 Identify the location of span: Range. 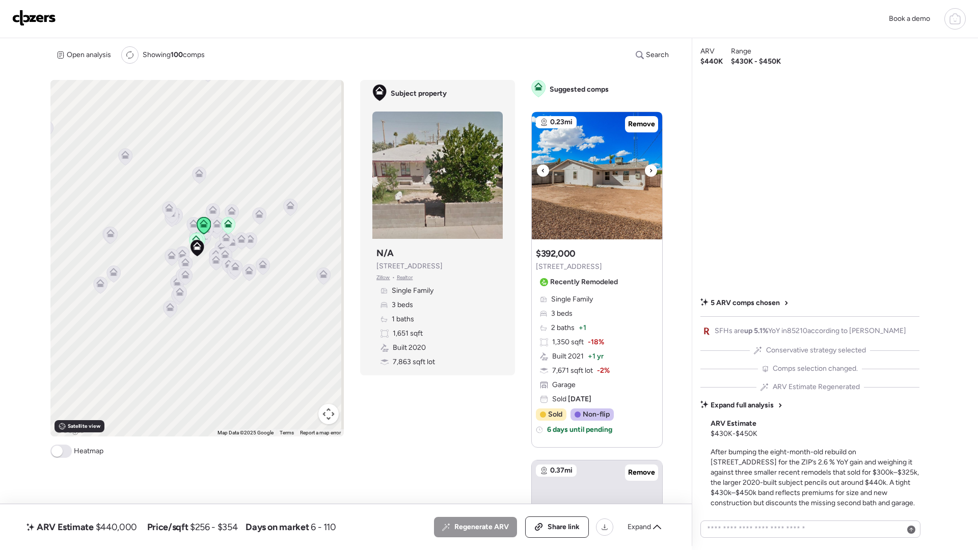
(741, 51).